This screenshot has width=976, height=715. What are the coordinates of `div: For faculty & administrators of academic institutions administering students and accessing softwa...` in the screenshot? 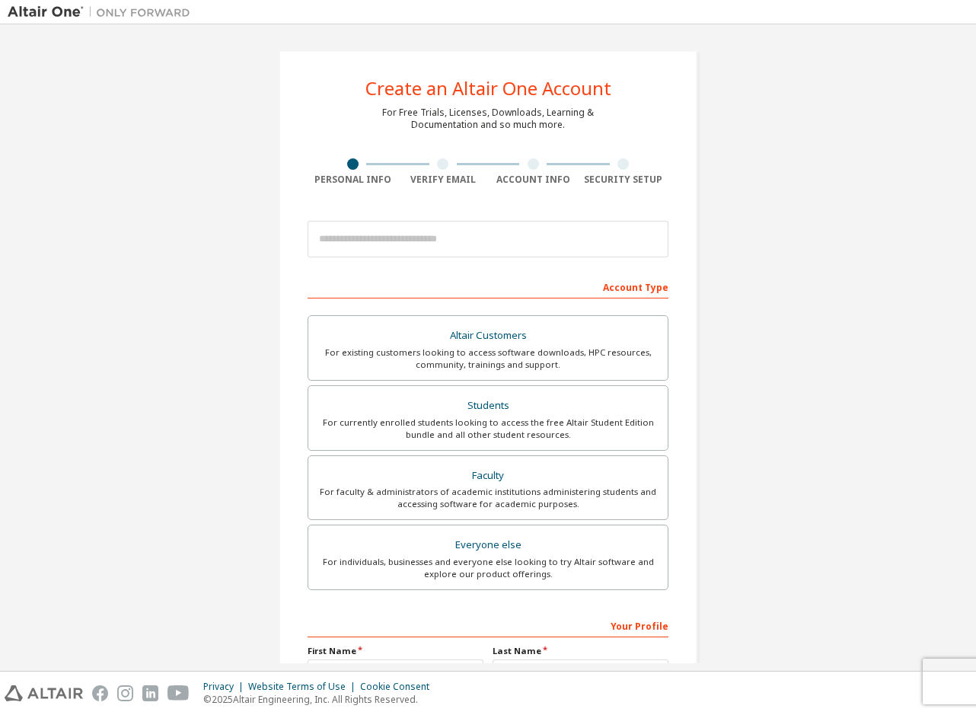 It's located at (488, 498).